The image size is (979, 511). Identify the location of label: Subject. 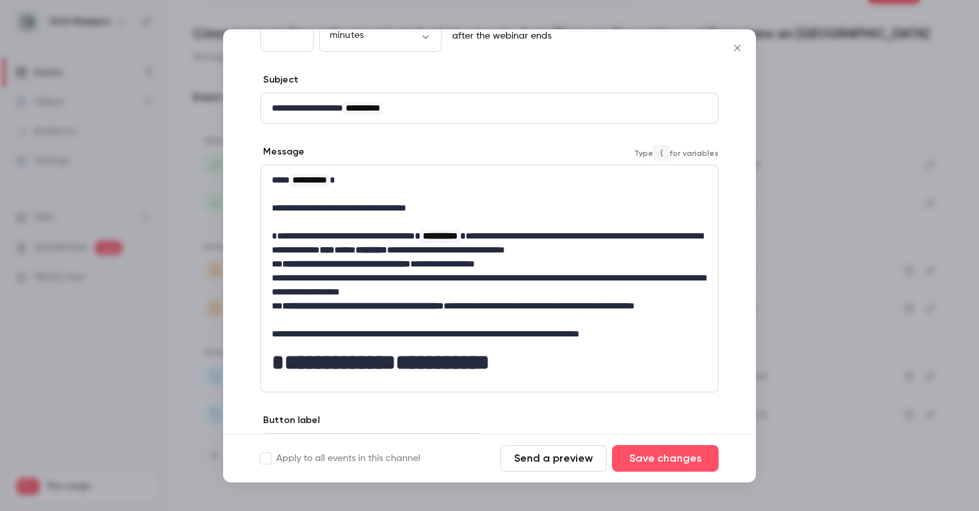
(279, 80).